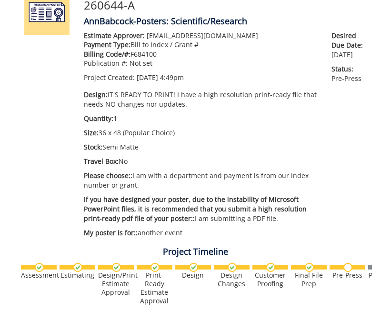 The image size is (391, 310). I want to click on p: 1, so click(200, 119).